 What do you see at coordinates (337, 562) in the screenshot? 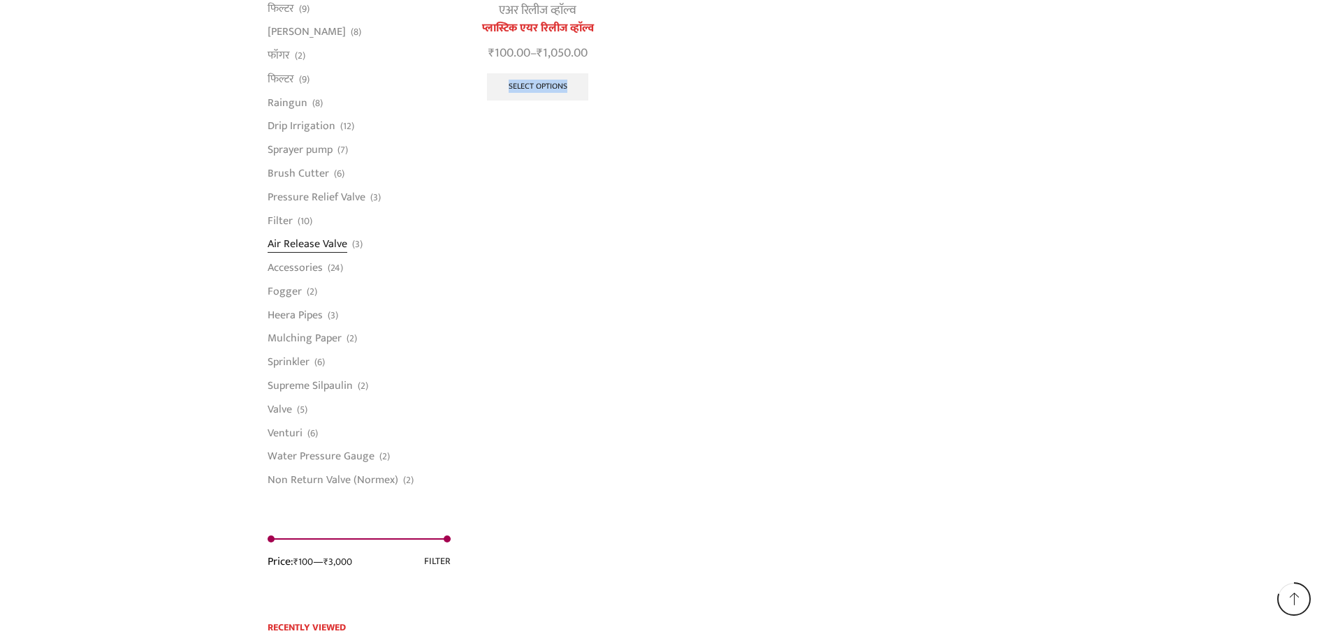
I see `span: ₹3,000` at bounding box center [337, 562].